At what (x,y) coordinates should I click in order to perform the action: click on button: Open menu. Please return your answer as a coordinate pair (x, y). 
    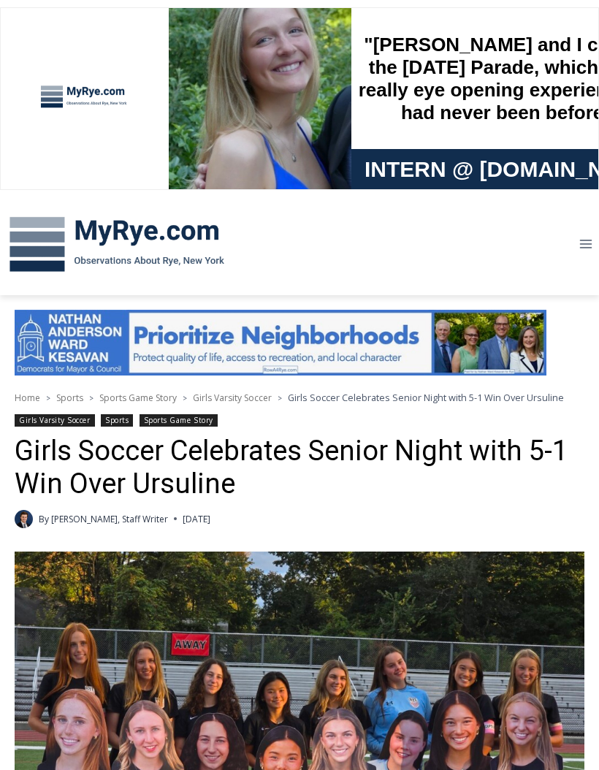
    Looking at the image, I should click on (586, 244).